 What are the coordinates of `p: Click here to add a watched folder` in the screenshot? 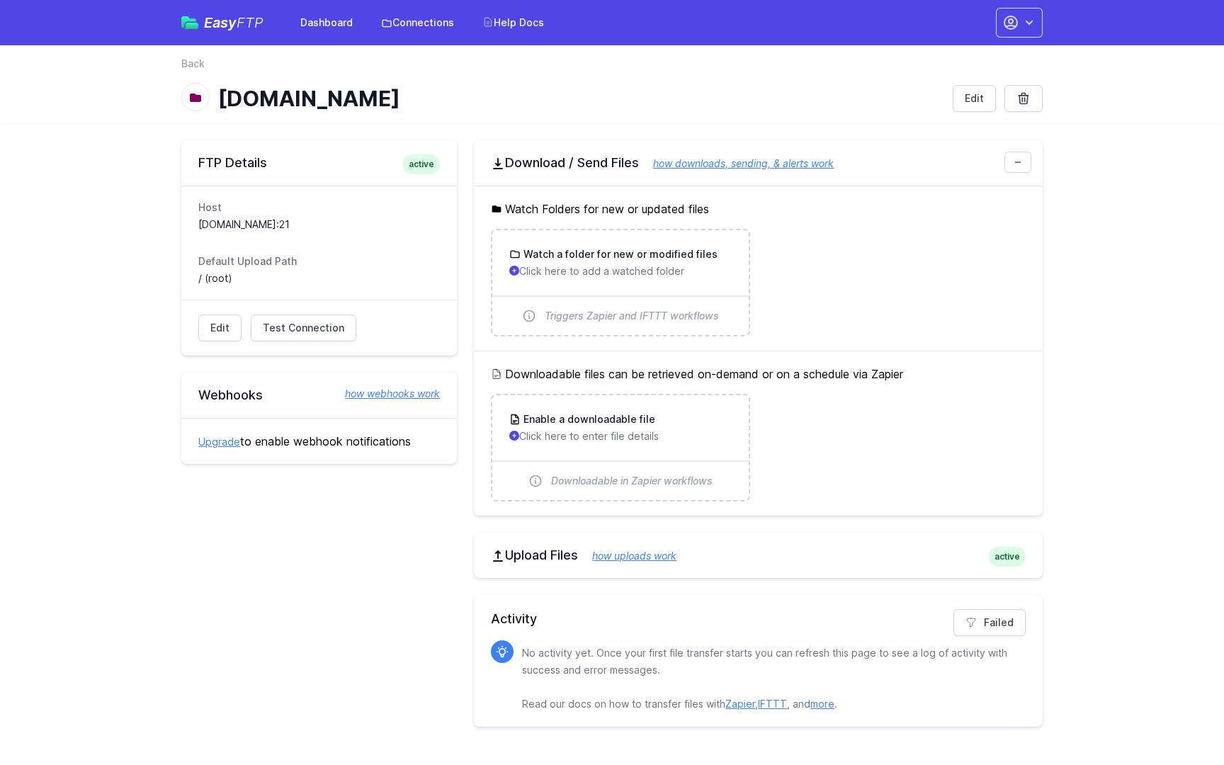 It's located at (620, 271).